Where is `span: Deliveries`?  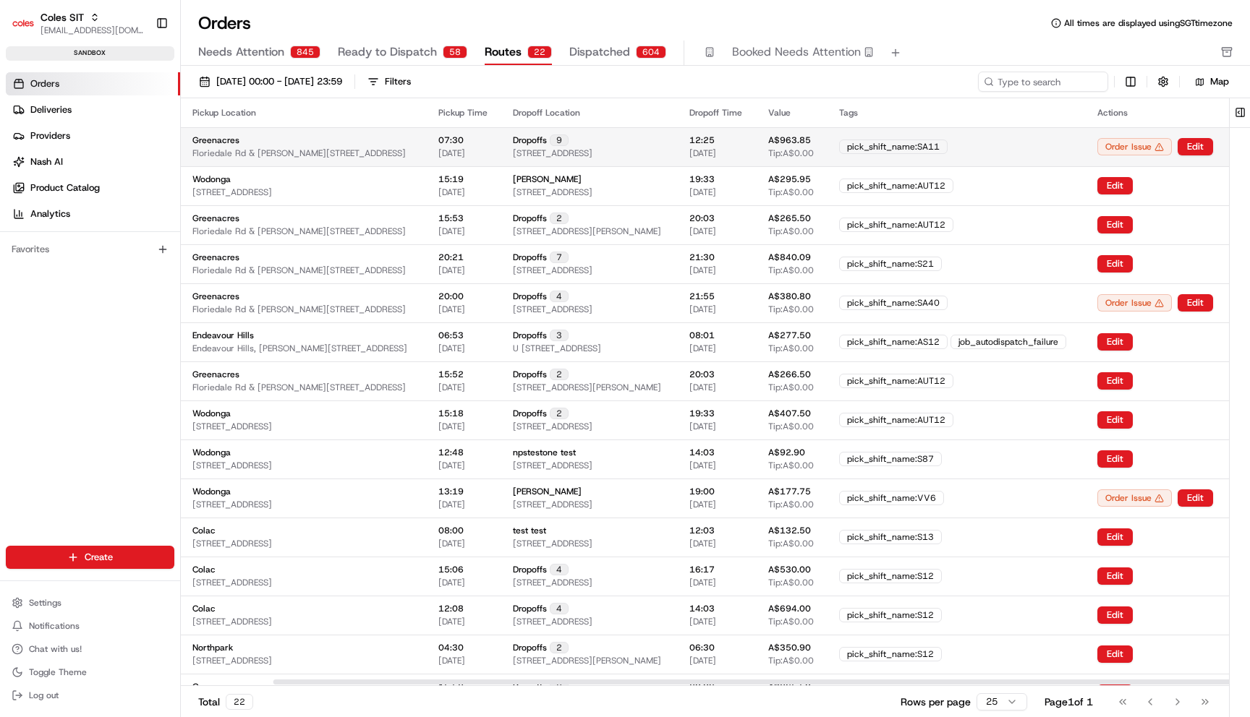
span: Deliveries is located at coordinates (51, 110).